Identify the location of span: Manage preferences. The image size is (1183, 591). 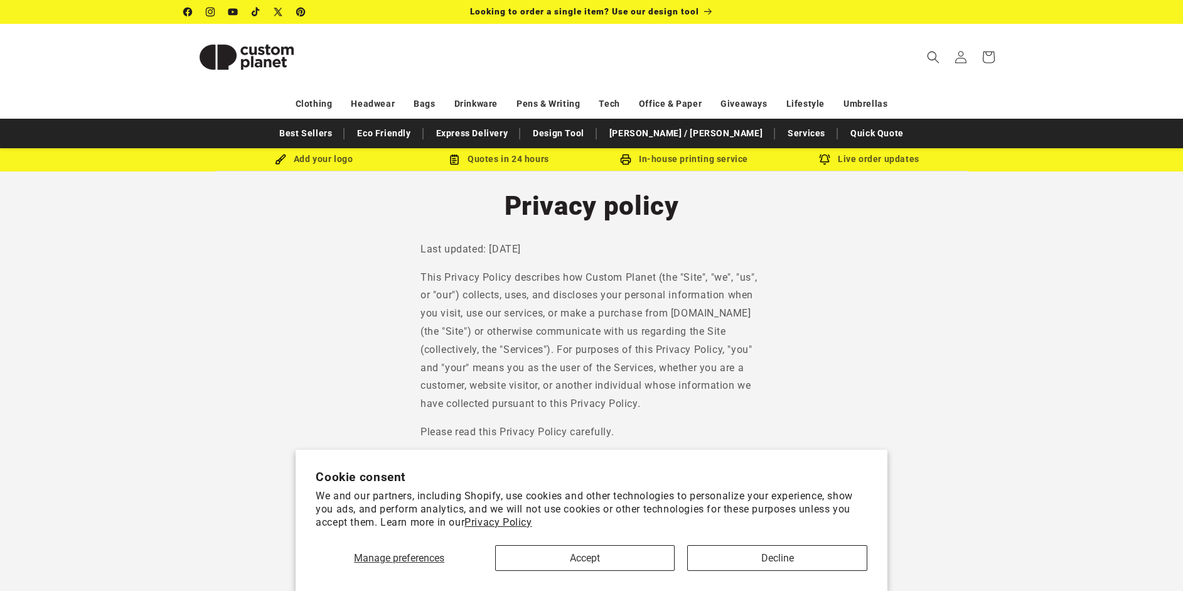
(399, 557).